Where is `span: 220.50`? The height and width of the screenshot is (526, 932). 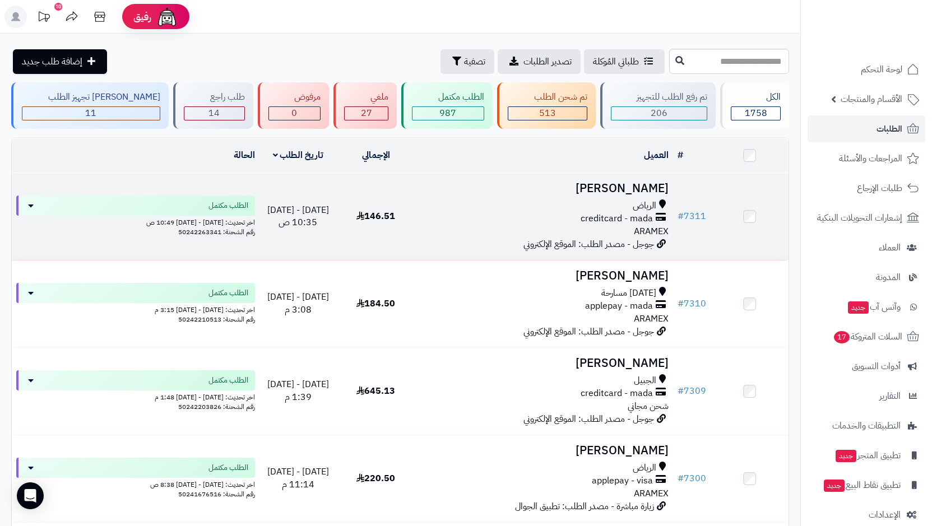
span: 220.50 is located at coordinates (376, 479).